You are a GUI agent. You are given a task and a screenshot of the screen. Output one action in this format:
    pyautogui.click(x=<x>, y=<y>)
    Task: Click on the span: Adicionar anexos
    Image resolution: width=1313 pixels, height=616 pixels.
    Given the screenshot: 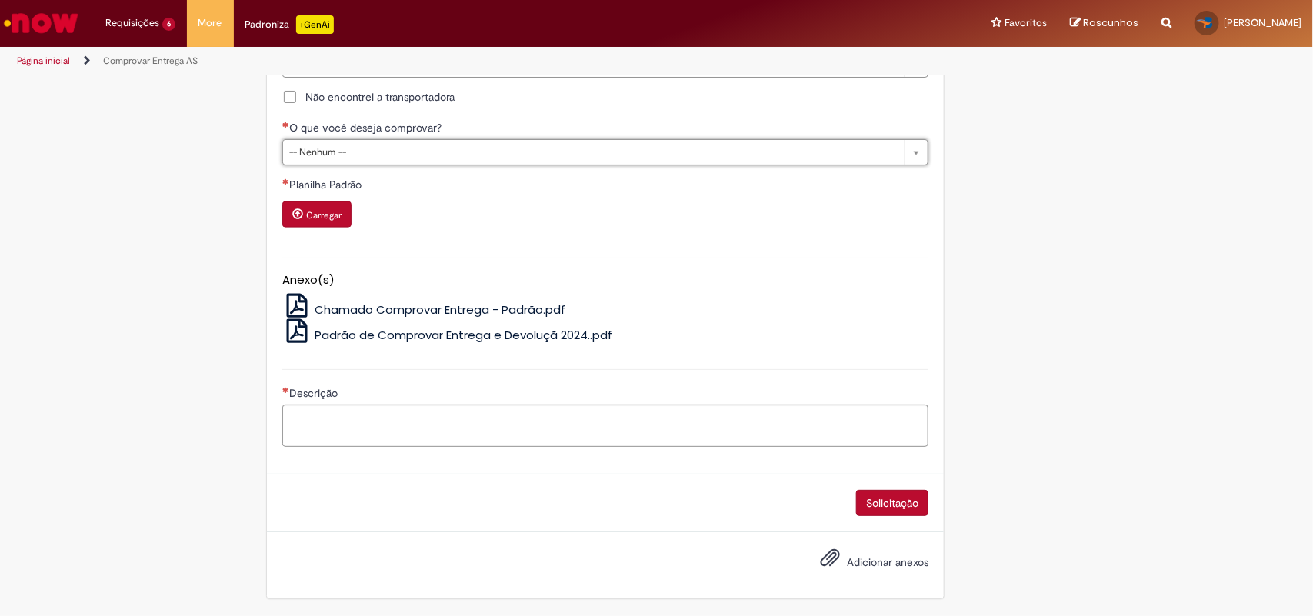 What is the action you would take?
    pyautogui.click(x=888, y=562)
    